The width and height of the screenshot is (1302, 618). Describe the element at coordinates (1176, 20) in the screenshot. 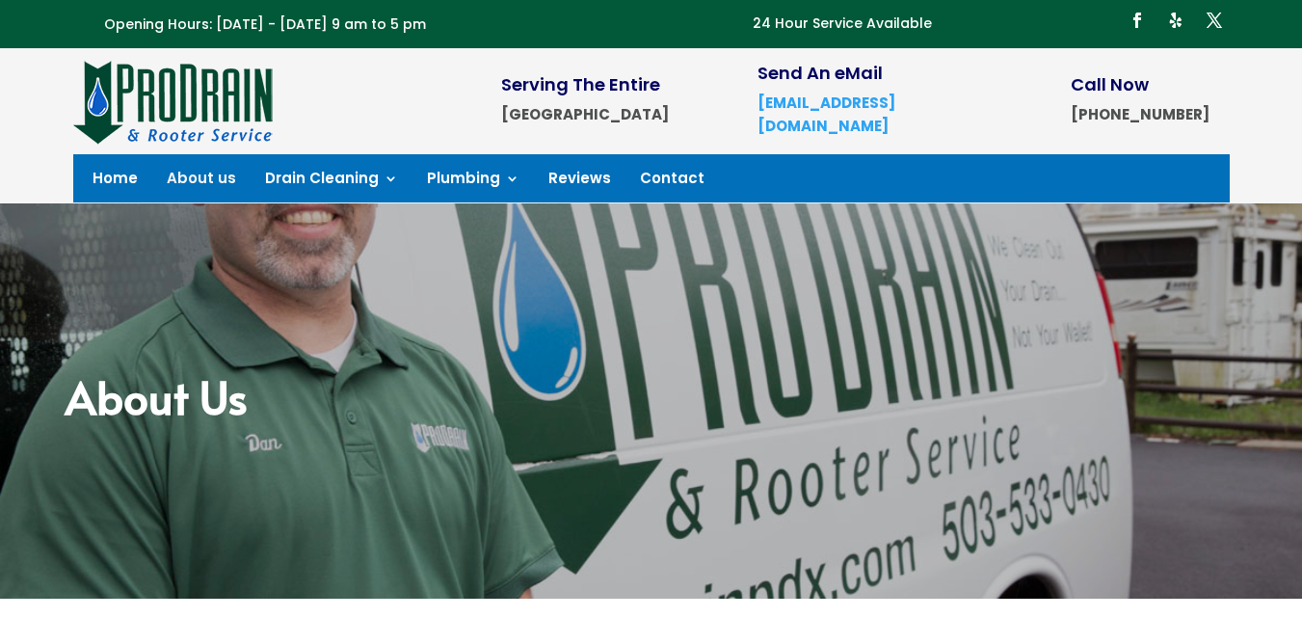

I see `a: Follow on Yelp` at that location.